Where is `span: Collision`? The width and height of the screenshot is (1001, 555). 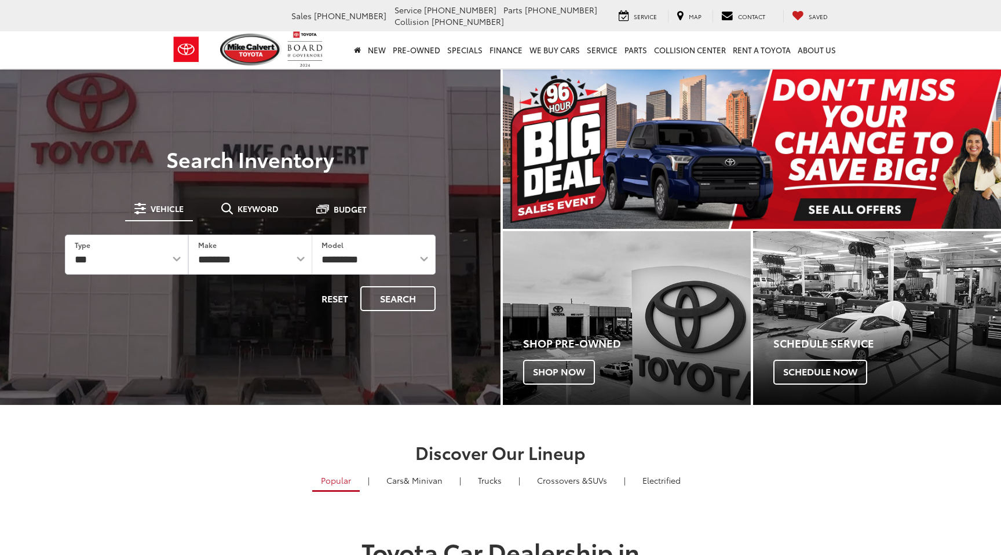
span: Collision is located at coordinates (412, 21).